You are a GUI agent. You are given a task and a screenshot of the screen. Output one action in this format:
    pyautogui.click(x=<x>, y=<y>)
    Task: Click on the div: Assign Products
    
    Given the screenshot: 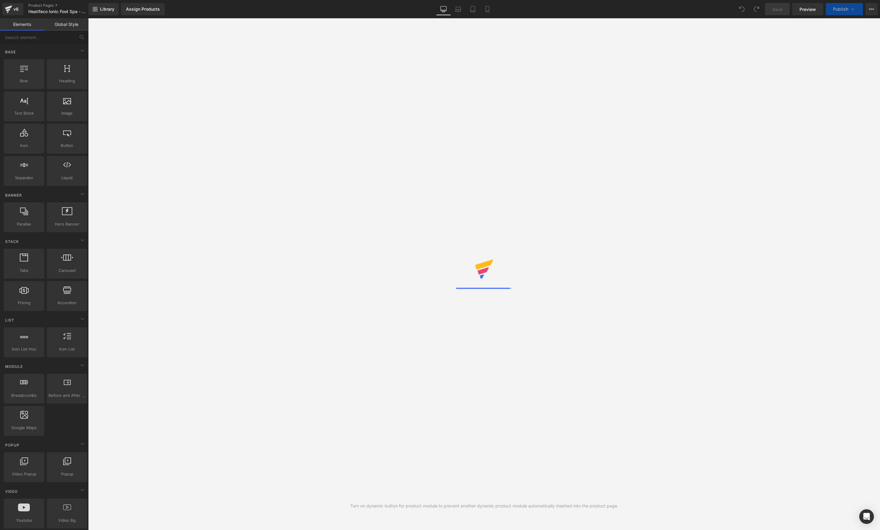 What is the action you would take?
    pyautogui.click(x=143, y=9)
    